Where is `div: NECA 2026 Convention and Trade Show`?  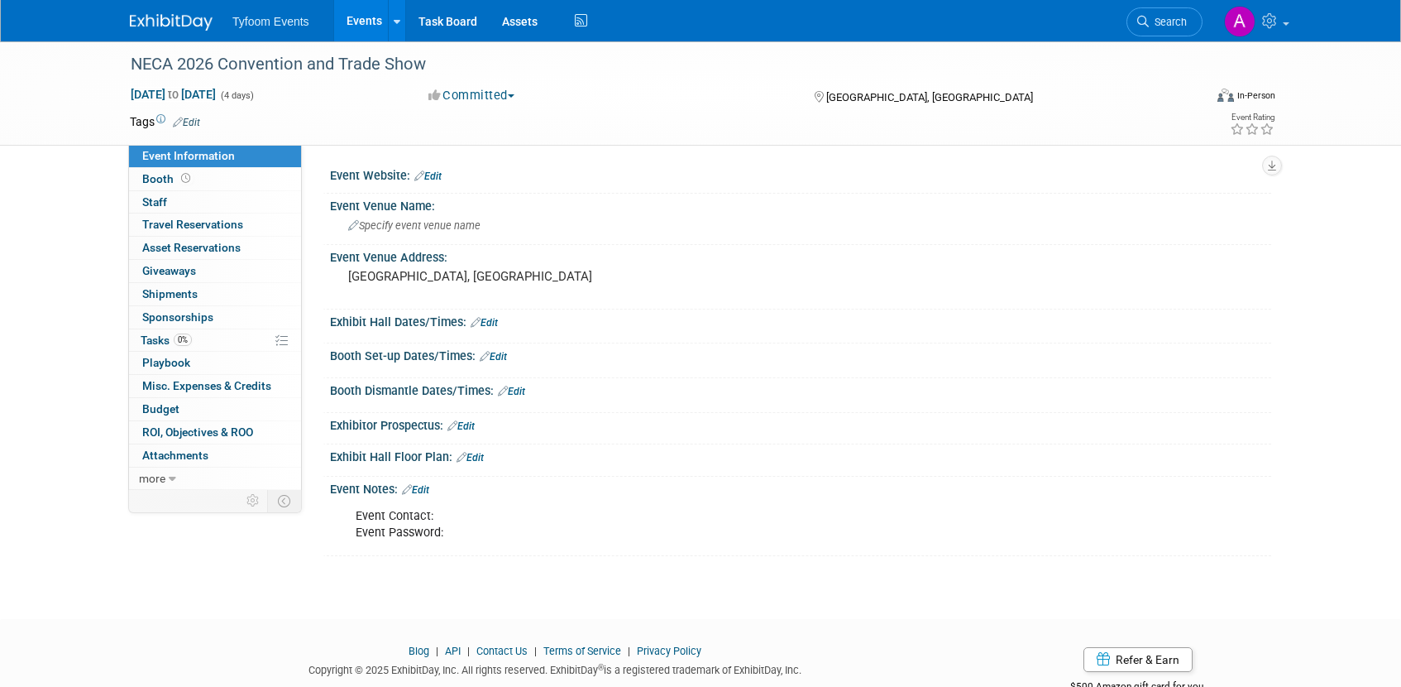
div: NECA 2026 Convention and Trade Show is located at coordinates (651, 65).